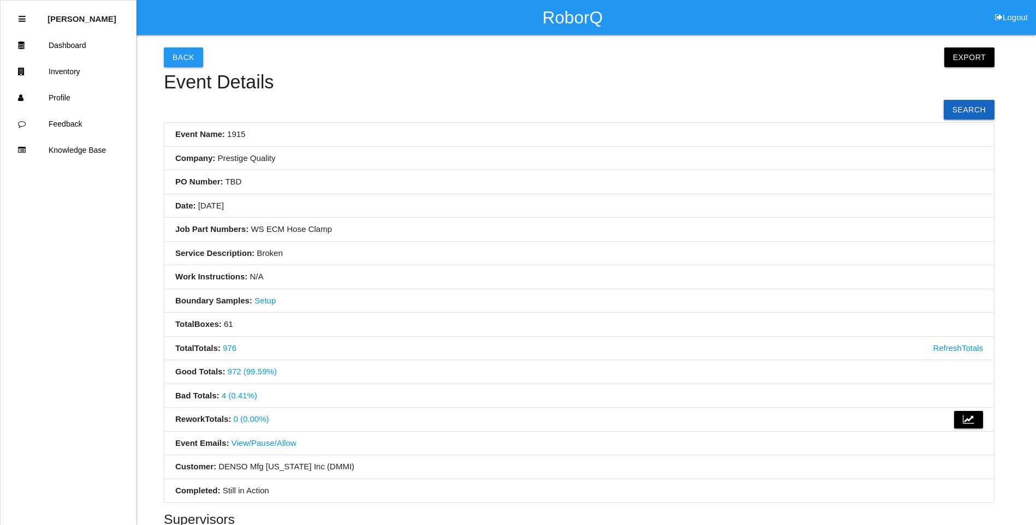 The image size is (1036, 525). I want to click on button: Back, so click(184, 57).